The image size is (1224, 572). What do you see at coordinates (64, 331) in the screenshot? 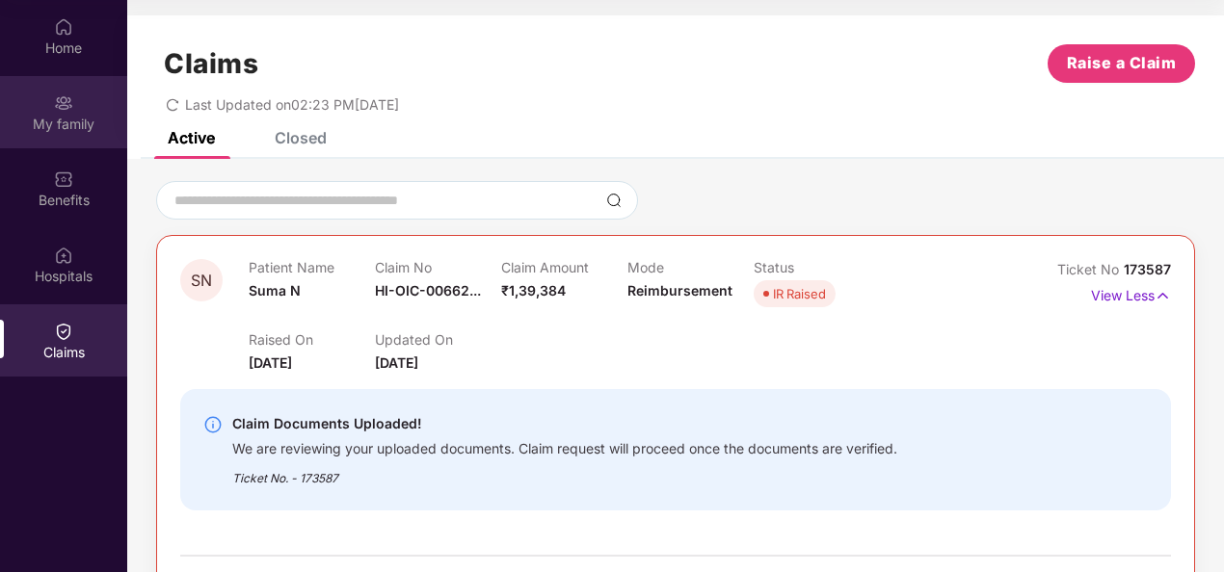
I see `img: svg+xml;base64,PHN2ZyBpZD0iQ2xhaW0iIHhtbG5zPSJodHRwOi8vd3d3LnczLm9yZy8yMDAwL3N2ZyIgd2lkdGg9IjIwIi...` at bounding box center [64, 331].